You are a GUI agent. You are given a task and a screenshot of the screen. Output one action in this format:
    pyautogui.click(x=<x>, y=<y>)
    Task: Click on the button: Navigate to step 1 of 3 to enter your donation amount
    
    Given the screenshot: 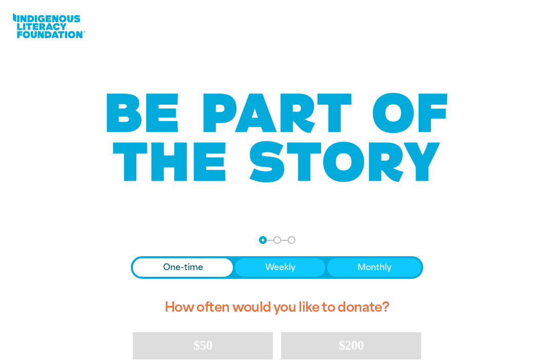 What is the action you would take?
    pyautogui.click(x=263, y=240)
    